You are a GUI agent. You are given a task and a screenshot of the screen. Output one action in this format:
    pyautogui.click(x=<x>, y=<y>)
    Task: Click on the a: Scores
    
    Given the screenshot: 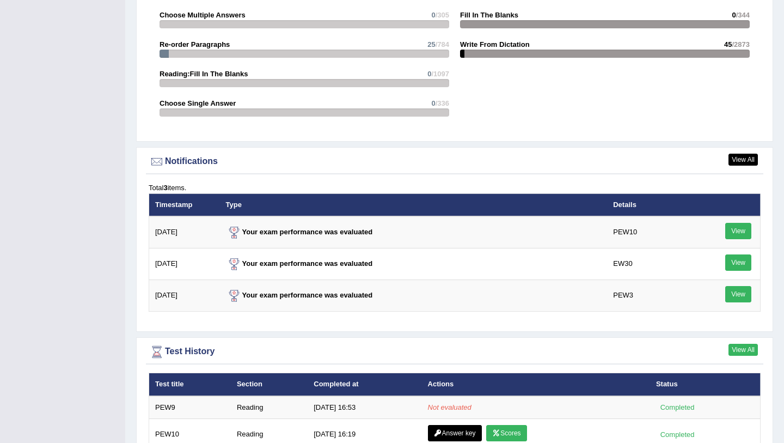 What is the action you would take?
    pyautogui.click(x=506, y=433)
    